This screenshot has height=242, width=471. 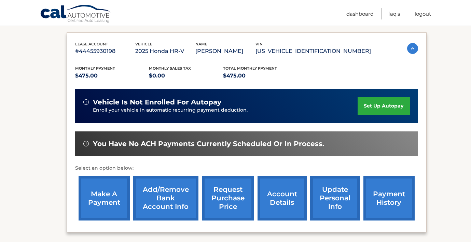 I want to click on img: accordion-active.svg, so click(x=413, y=48).